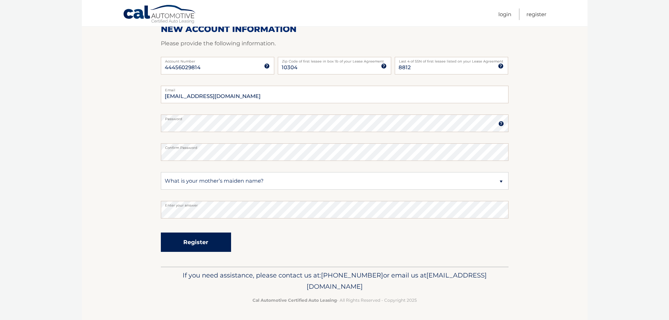  What do you see at coordinates (335, 29) in the screenshot?
I see `h2: New Account Information` at bounding box center [335, 29].